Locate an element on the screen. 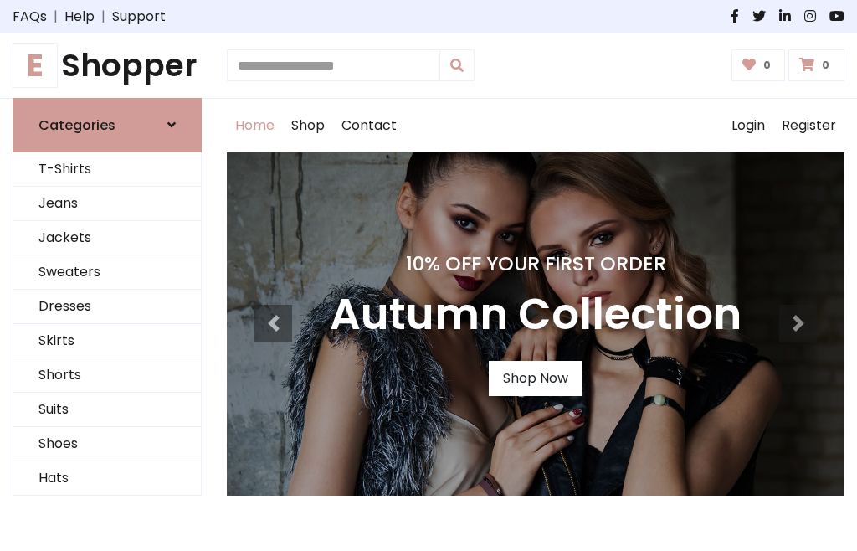 This screenshot has width=857, height=551. h4: 10% Off Your First Order is located at coordinates (536, 264).